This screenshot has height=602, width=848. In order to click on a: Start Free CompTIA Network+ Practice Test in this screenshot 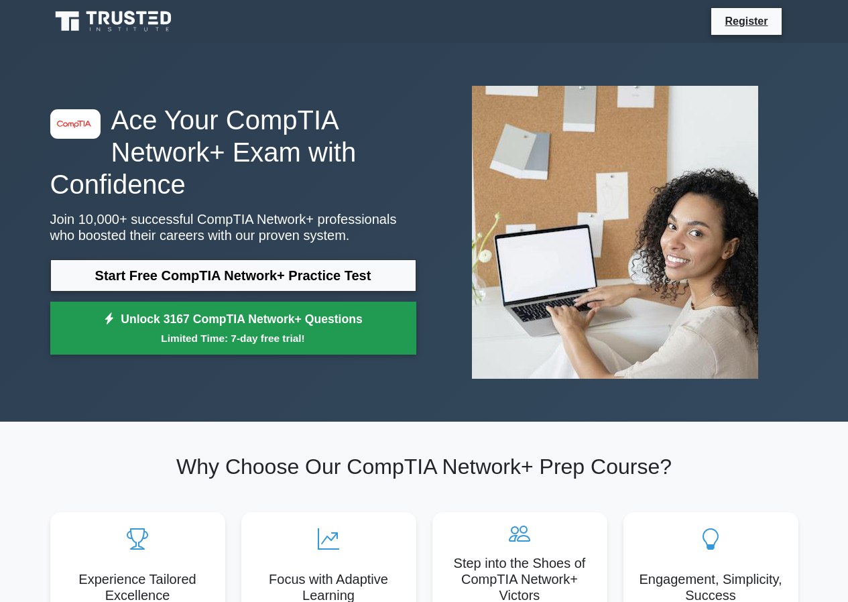, I will do `click(233, 275)`.